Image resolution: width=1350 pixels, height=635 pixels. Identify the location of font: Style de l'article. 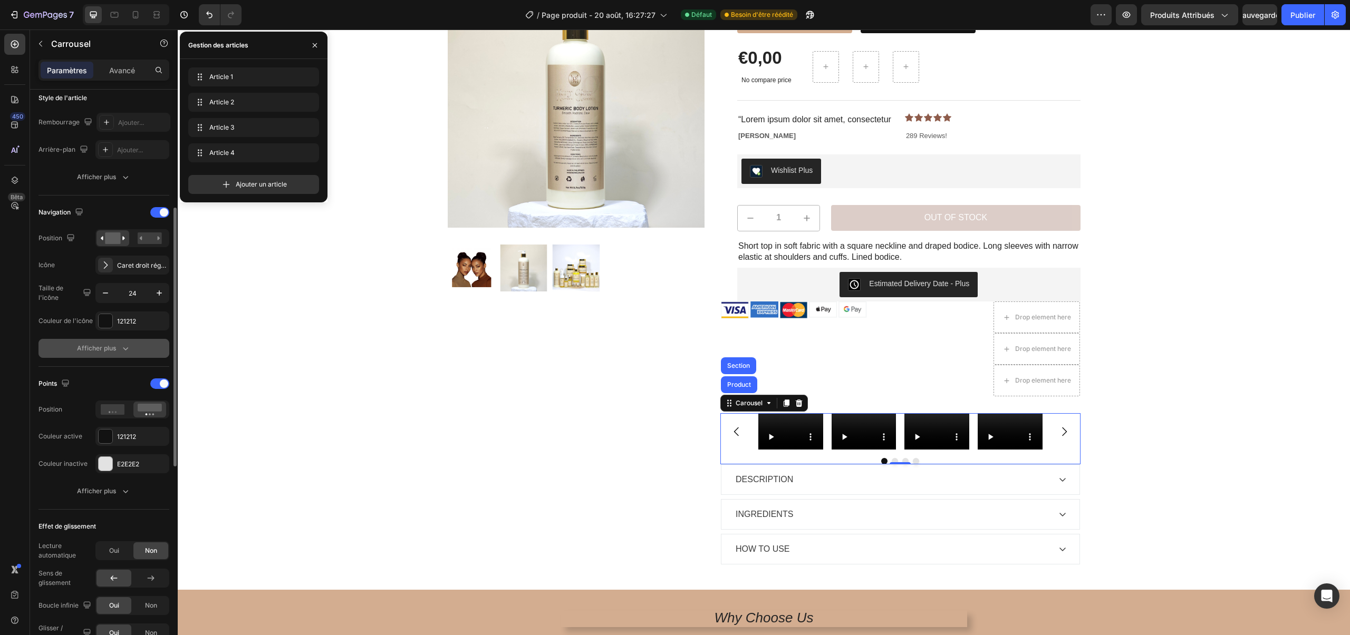
(63, 98).